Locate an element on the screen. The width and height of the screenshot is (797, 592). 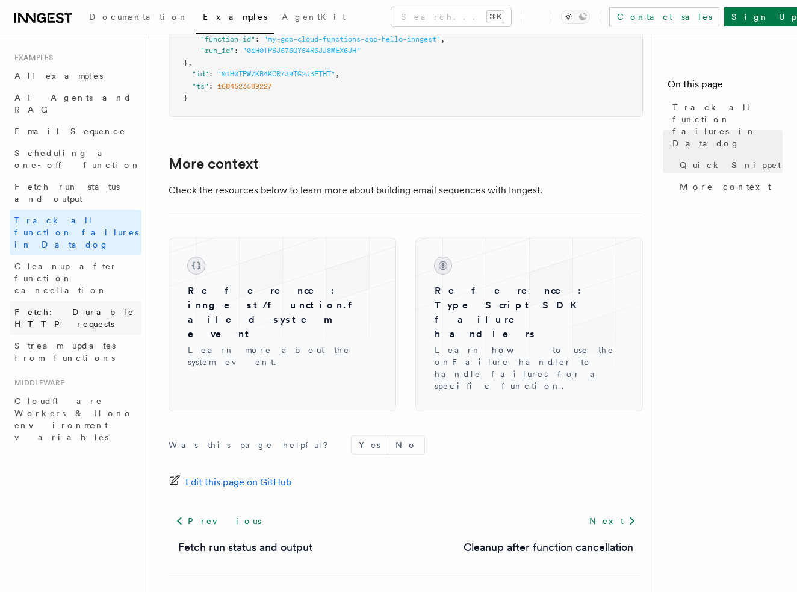
span: "01H0TPSJ576QY54R6JJ8MEX6JH" is located at coordinates (302, 51).